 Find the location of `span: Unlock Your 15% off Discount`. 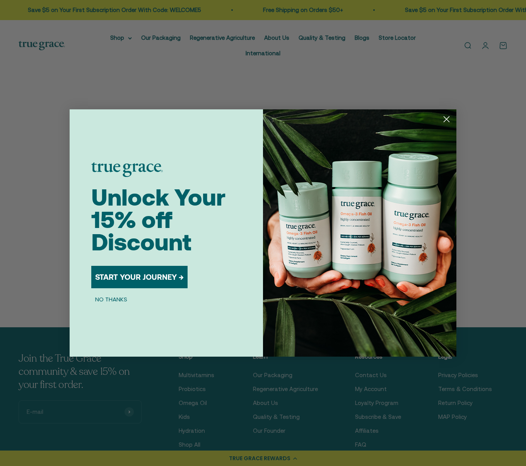

span: Unlock Your 15% off Discount is located at coordinates (158, 220).